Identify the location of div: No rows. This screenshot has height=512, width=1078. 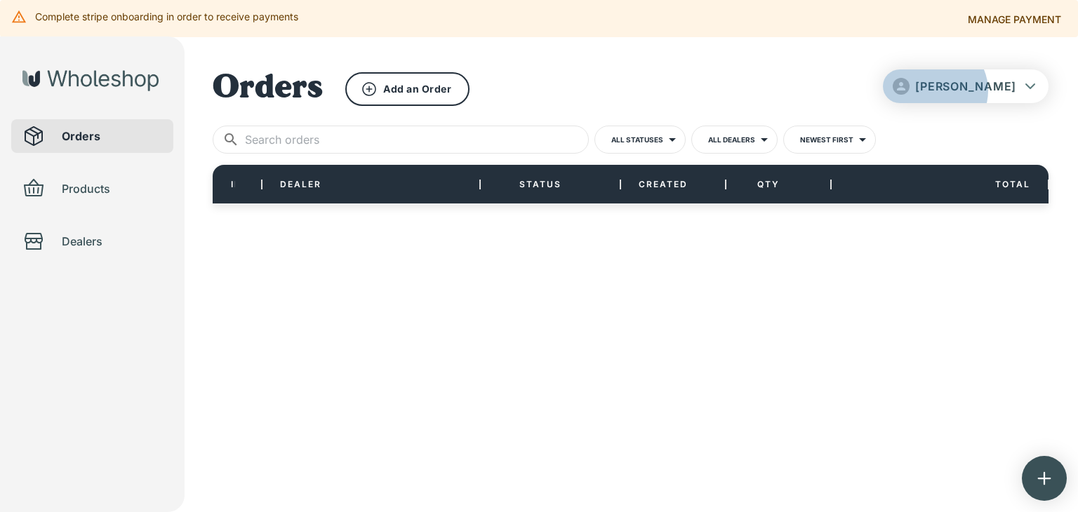
(630, 210).